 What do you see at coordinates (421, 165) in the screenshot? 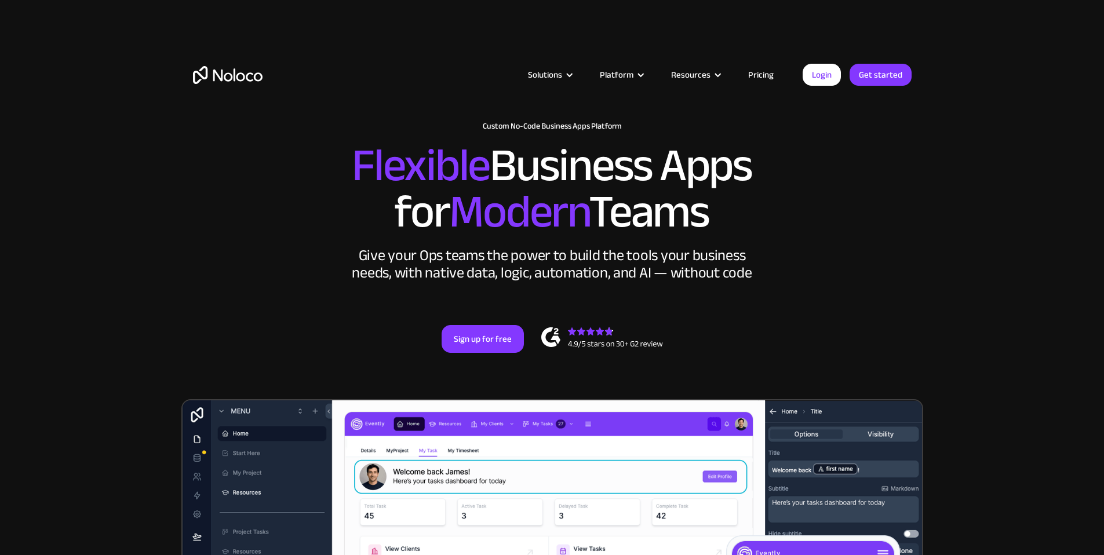
I see `span: Flexible` at bounding box center [421, 165].